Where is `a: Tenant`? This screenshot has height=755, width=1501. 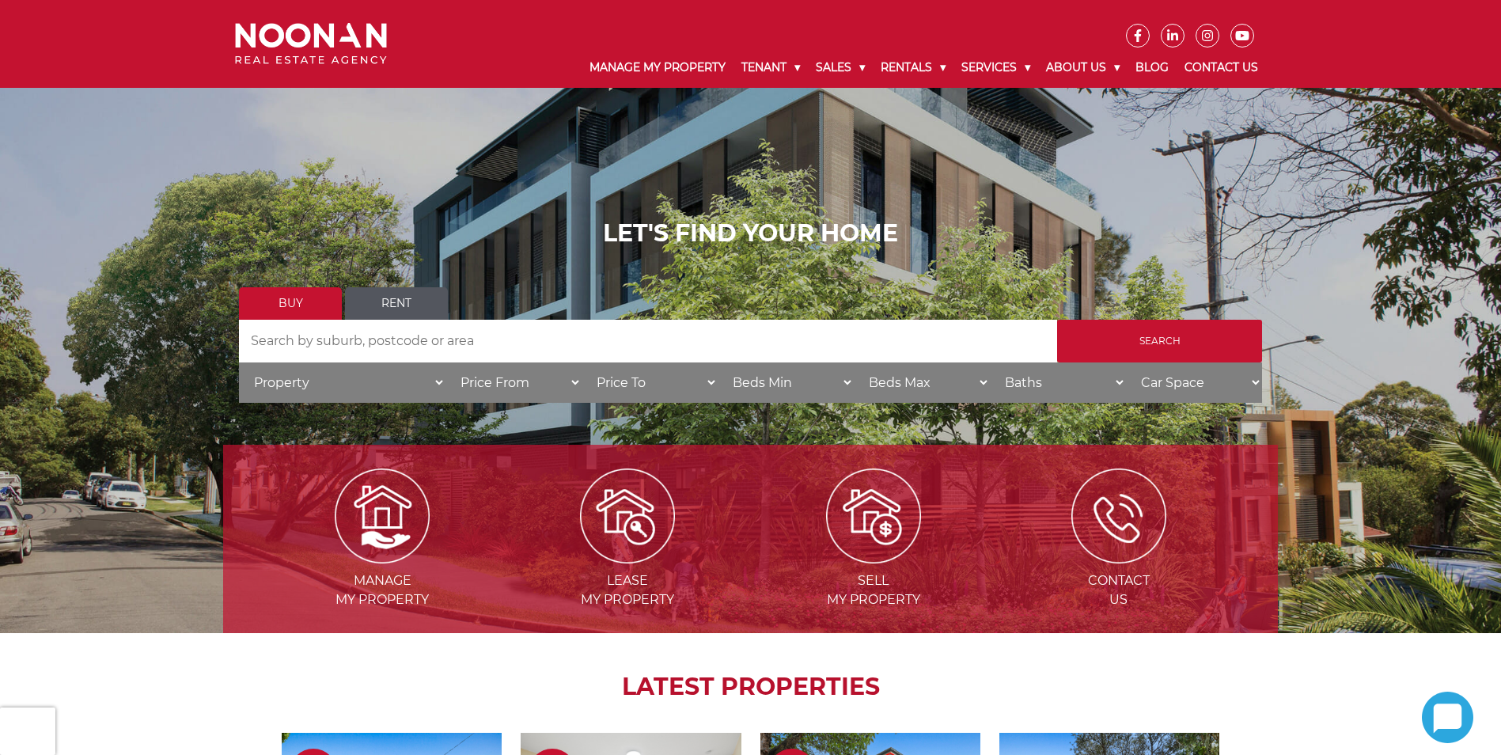
a: Tenant is located at coordinates (771, 67).